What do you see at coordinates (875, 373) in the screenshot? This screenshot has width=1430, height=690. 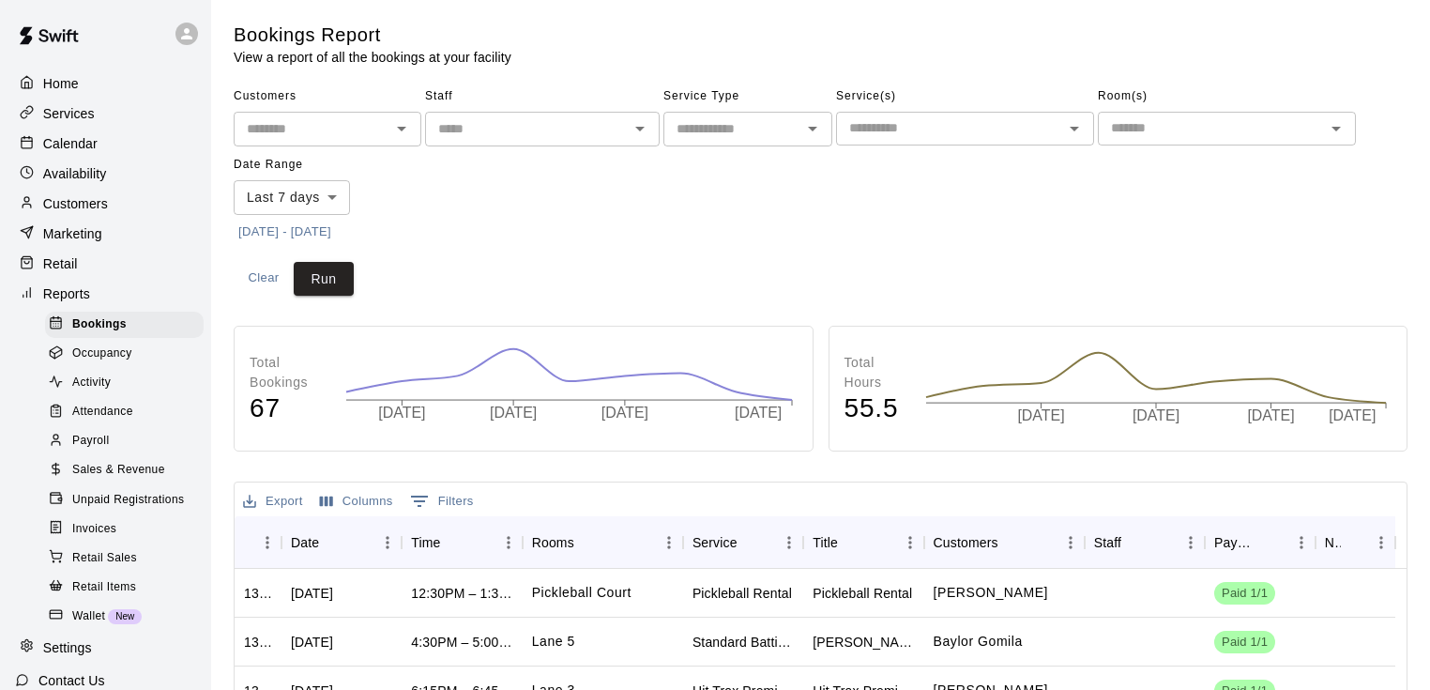 I see `p: Total Hours` at bounding box center [875, 373].